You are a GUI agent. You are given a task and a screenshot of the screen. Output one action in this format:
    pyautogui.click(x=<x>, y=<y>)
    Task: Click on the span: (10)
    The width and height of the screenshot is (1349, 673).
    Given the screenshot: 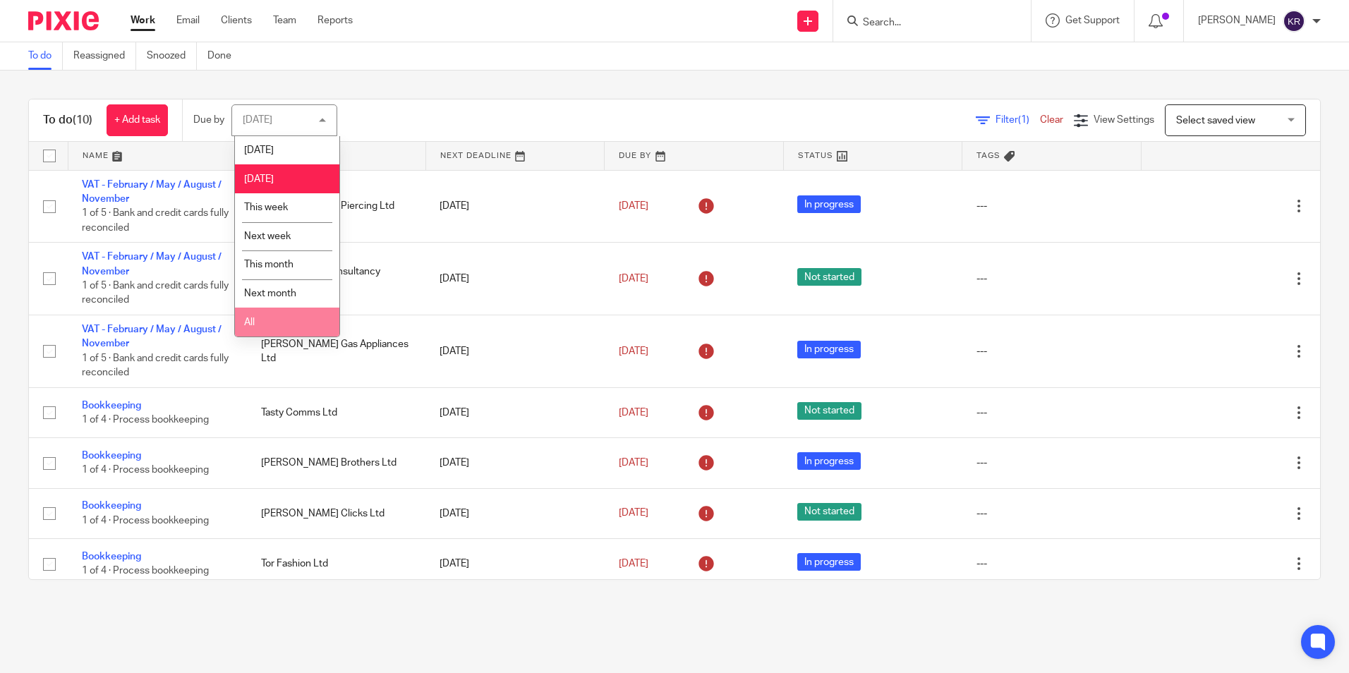 What is the action you would take?
    pyautogui.click(x=83, y=120)
    